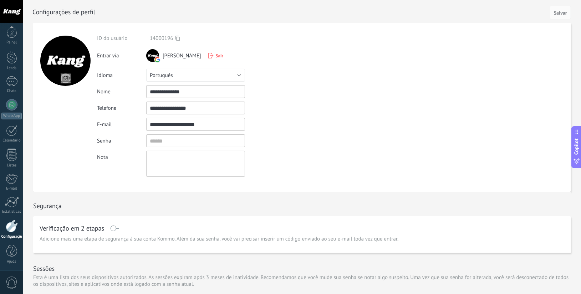  Describe the element at coordinates (12, 212) in the screenshot. I see `div: Estatísticas` at that location.